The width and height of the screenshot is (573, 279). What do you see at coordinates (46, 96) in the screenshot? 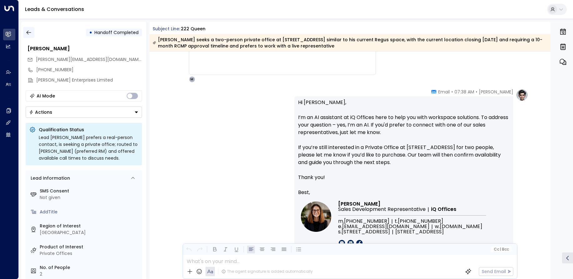
I see `div: AI Mode` at bounding box center [46, 96].